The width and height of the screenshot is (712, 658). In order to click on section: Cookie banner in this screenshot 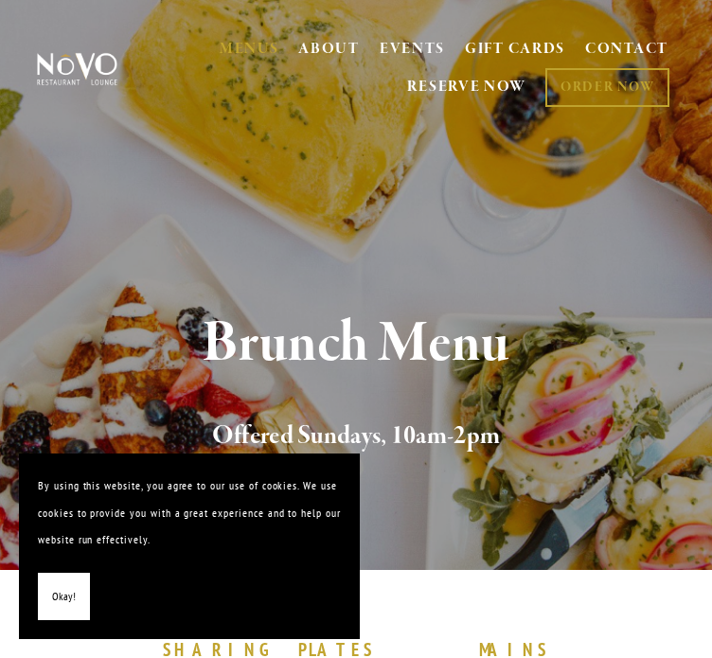, I will do `click(189, 546)`.